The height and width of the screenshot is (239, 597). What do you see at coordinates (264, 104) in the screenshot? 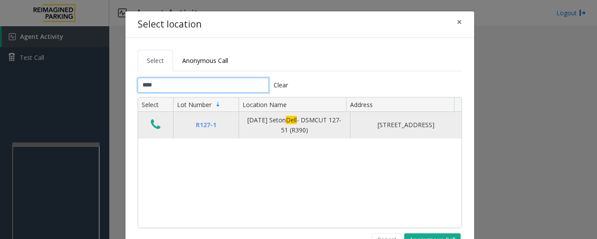
I see `span: Location Name` at bounding box center [264, 104].